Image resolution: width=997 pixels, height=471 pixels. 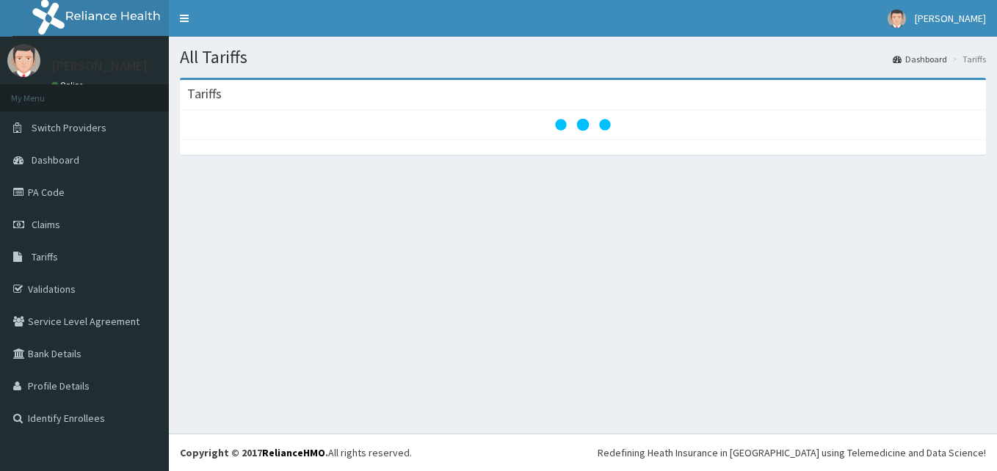 I want to click on a: RelianceHMO, so click(x=294, y=453).